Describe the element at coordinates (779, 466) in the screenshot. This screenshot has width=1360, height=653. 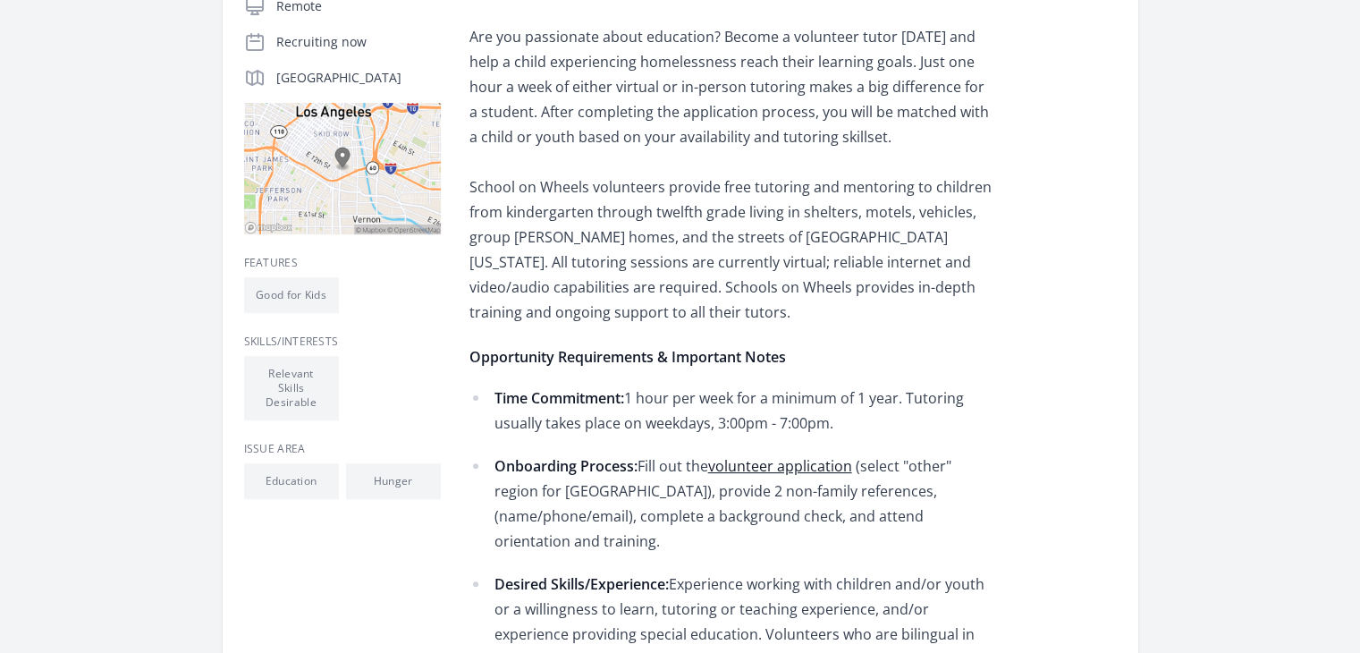
I see `a: volunteer application` at that location.